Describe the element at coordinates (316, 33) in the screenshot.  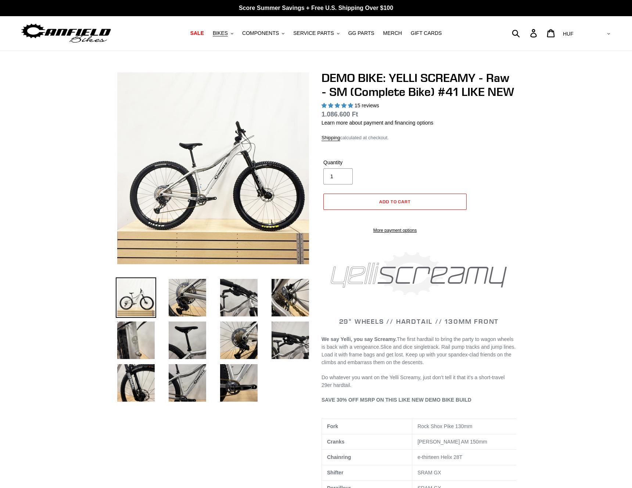
I see `button: SERVICE PARTS` at that location.